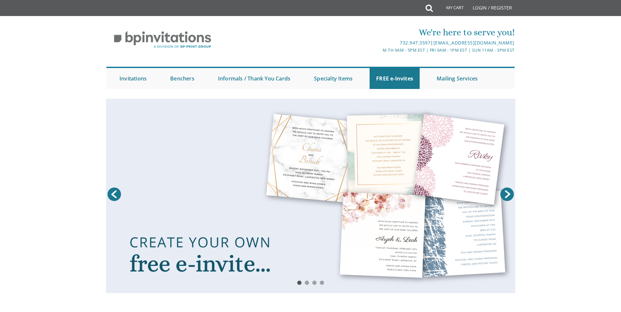 Image resolution: width=621 pixels, height=312 pixels. Describe the element at coordinates (162, 40) in the screenshot. I see `img: BP Invitation Loft` at that location.